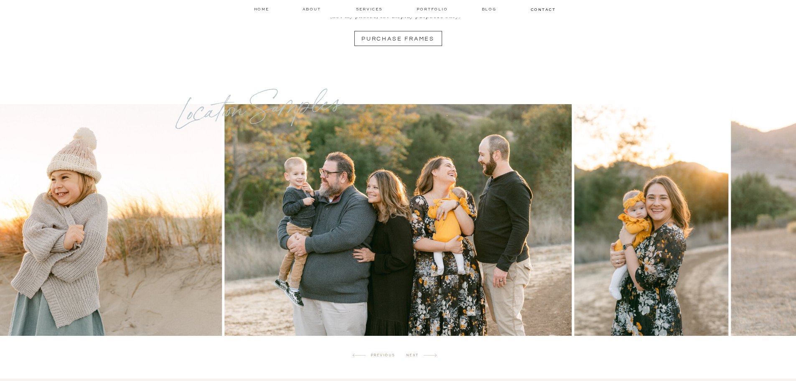  Describe the element at coordinates (313, 9) in the screenshot. I see `nav: about` at that location.